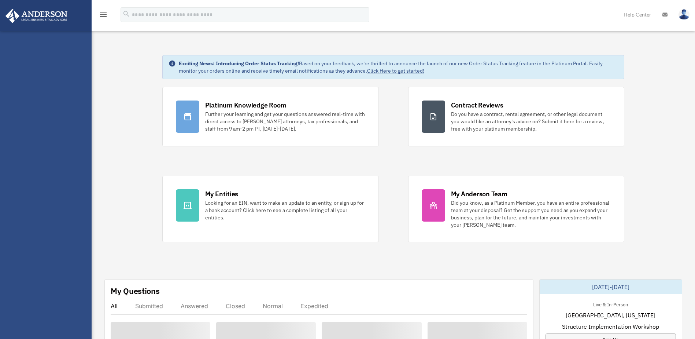 Image resolution: width=695 pixels, height=339 pixels. I want to click on a: Contract Reviews Do you have a contract, rental agreement, or other legal document you would like..., so click(516, 117).